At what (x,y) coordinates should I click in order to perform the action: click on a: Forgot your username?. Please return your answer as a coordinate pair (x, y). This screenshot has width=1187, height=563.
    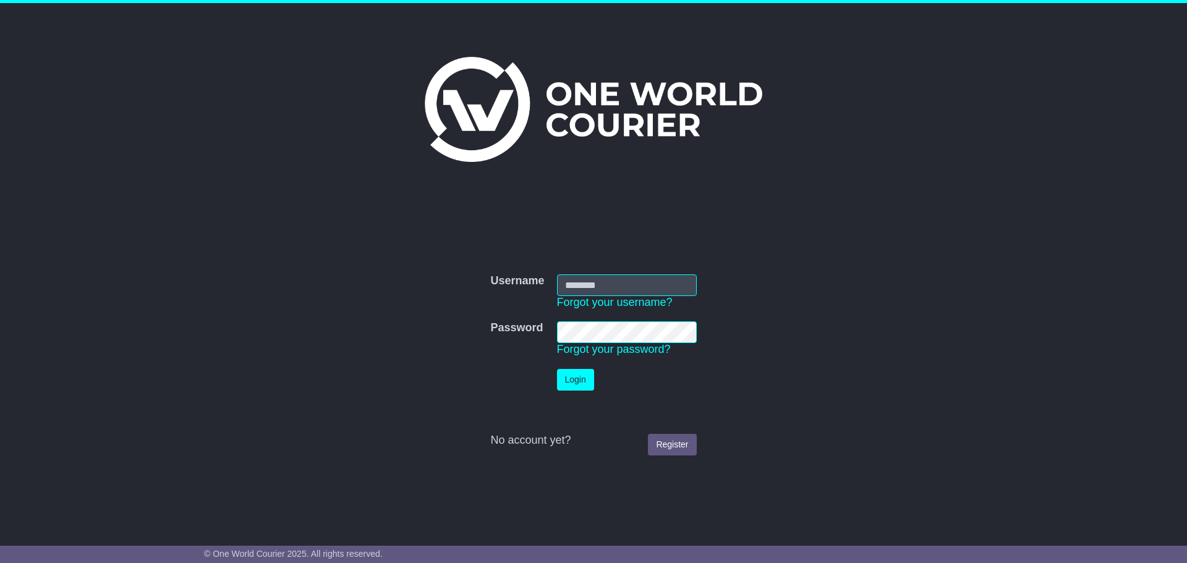
    Looking at the image, I should click on (614, 302).